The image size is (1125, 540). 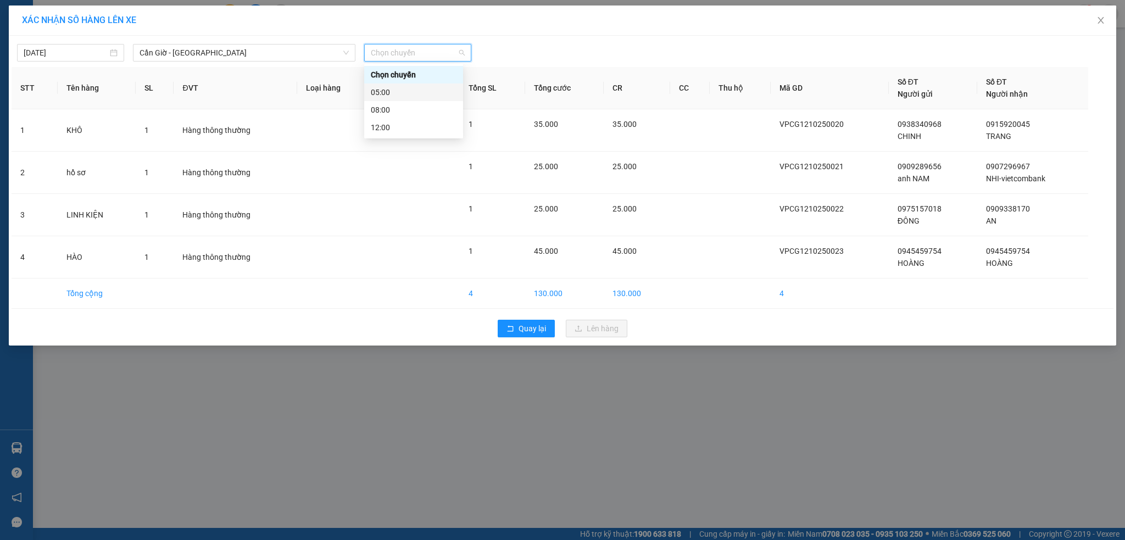 What do you see at coordinates (97, 215) in the screenshot?
I see `td: LINH KIỆN` at bounding box center [97, 215].